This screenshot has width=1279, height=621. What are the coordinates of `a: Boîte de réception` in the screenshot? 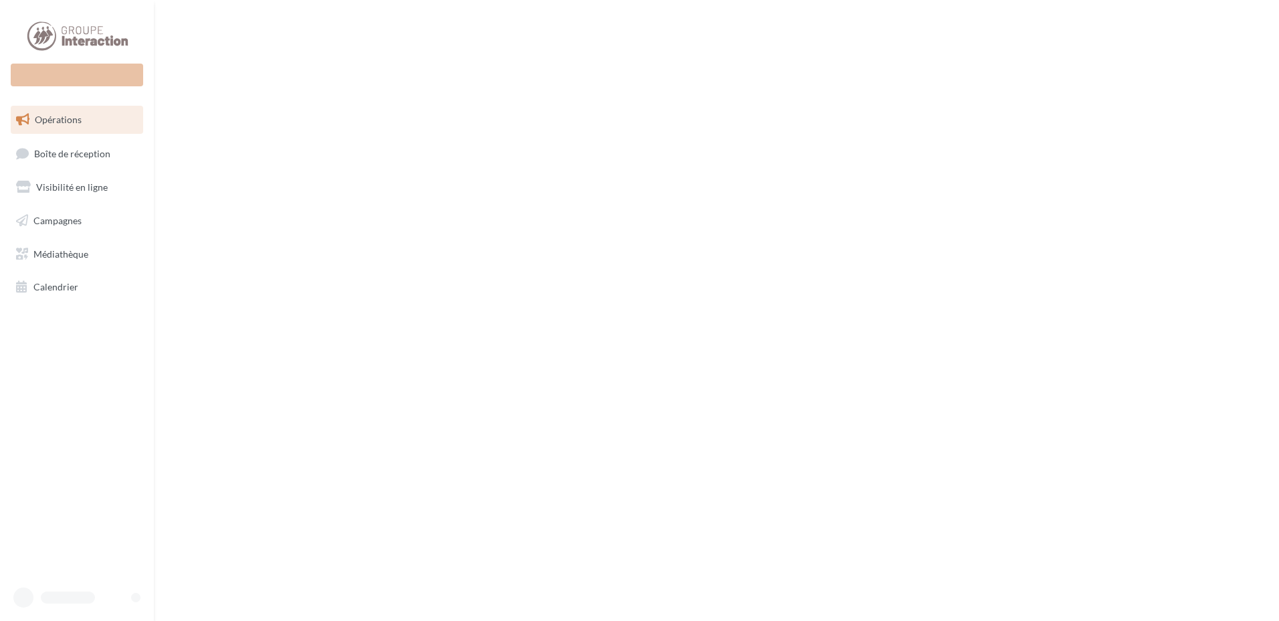 It's located at (77, 153).